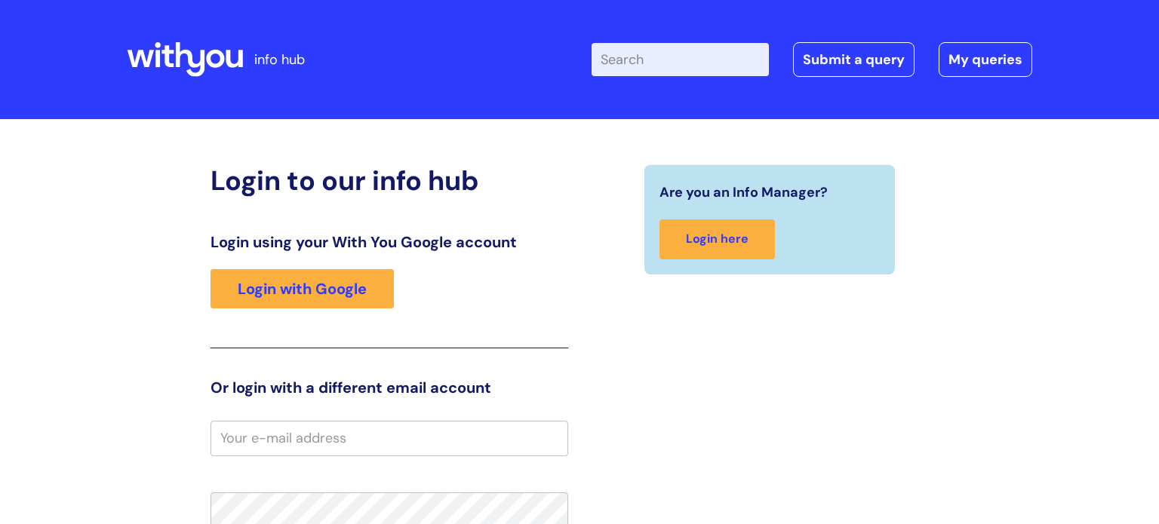 This screenshot has width=1159, height=524. What do you see at coordinates (389, 438) in the screenshot?
I see `input: Your e-mail address` at bounding box center [389, 438].